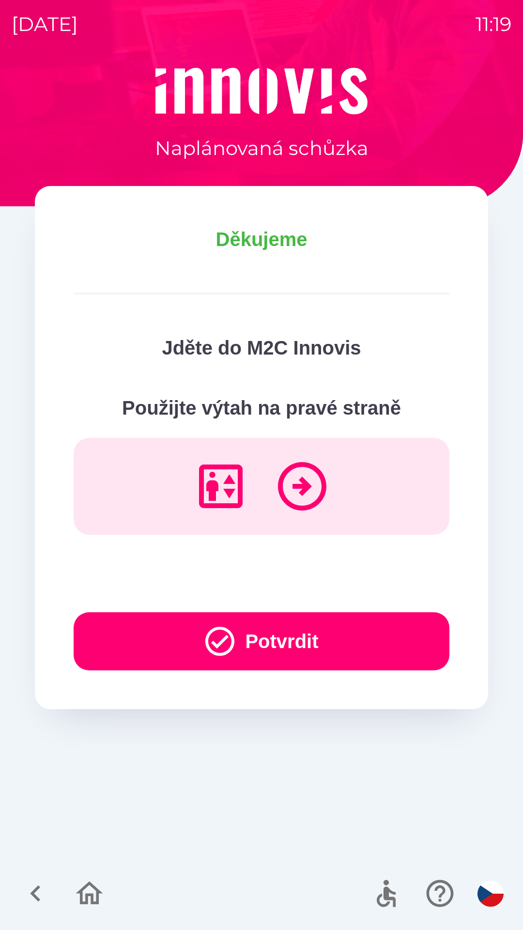 This screenshot has width=523, height=930. I want to click on img: cs flag, so click(491, 894).